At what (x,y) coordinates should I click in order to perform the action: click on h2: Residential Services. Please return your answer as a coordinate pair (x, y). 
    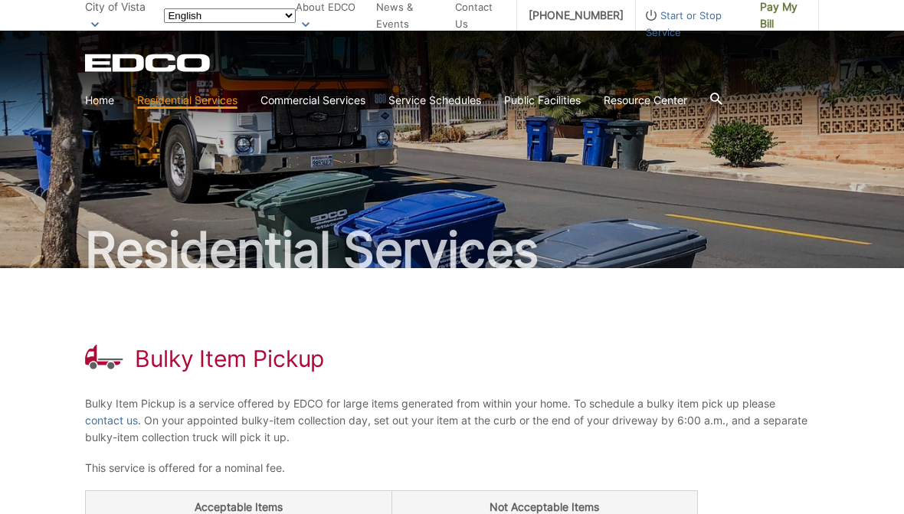
    Looking at the image, I should click on (452, 250).